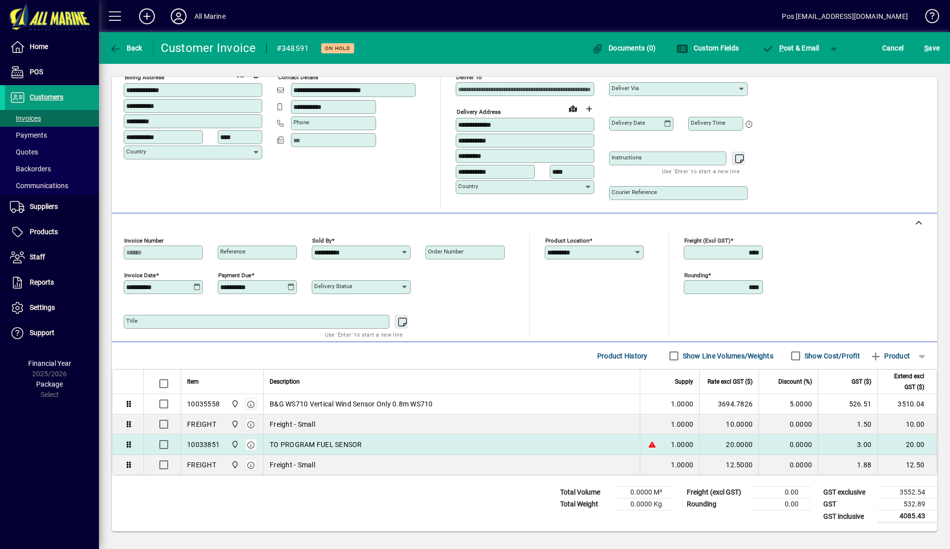 Image resolution: width=950 pixels, height=549 pixels. What do you see at coordinates (781, 493) in the screenshot?
I see `td: 0.00` at bounding box center [781, 493].